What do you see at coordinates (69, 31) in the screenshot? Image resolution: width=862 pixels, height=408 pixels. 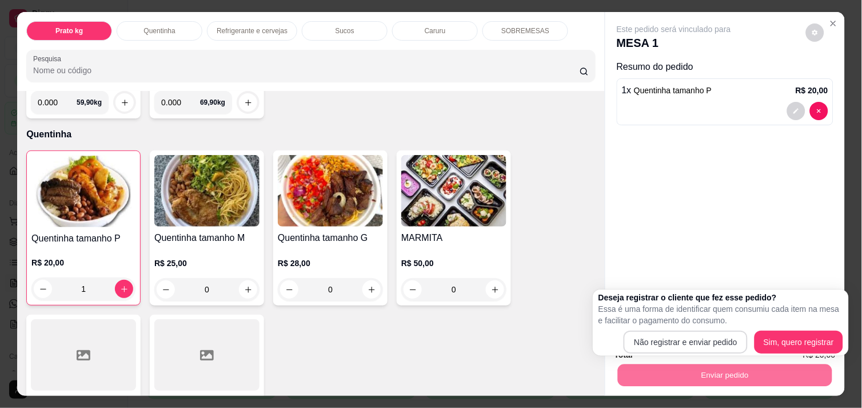 I see `p: Prato kg` at bounding box center [69, 31].